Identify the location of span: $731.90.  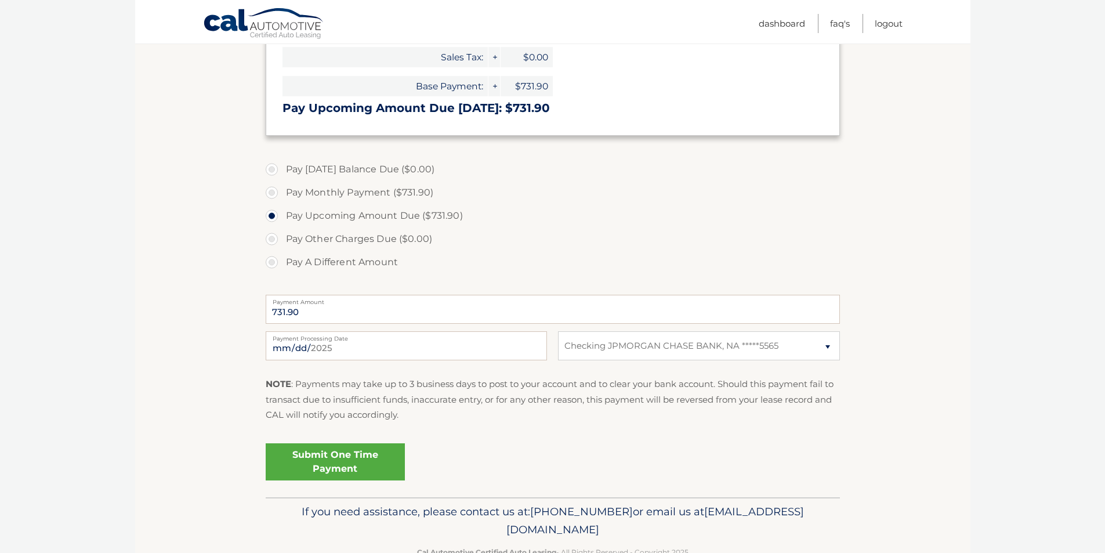
(527, 86).